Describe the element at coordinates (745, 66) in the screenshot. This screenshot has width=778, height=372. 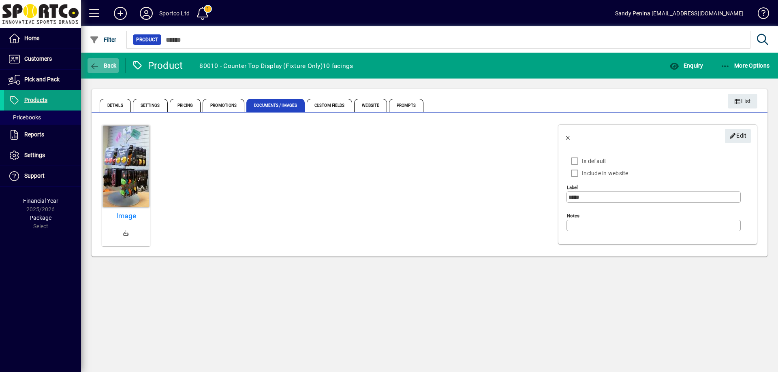
I see `button: More Options` at that location.